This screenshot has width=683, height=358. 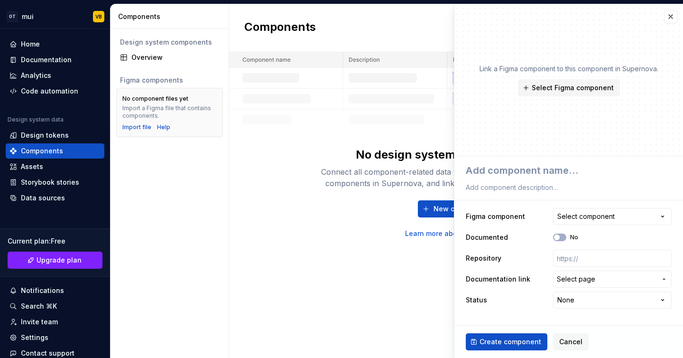 I want to click on a: Analytics, so click(x=55, y=75).